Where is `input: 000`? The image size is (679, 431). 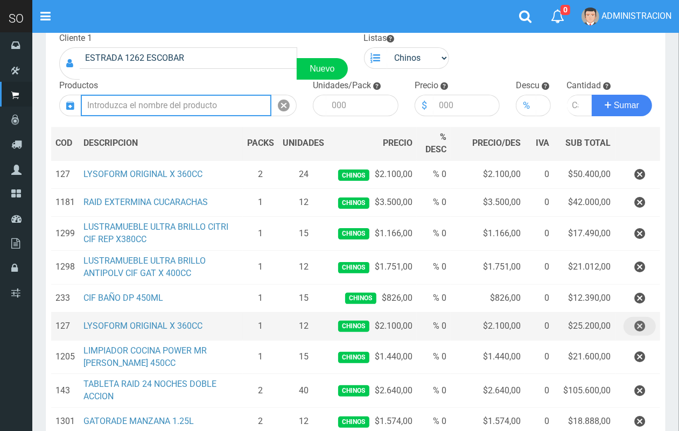
input: 000 is located at coordinates (467, 106).